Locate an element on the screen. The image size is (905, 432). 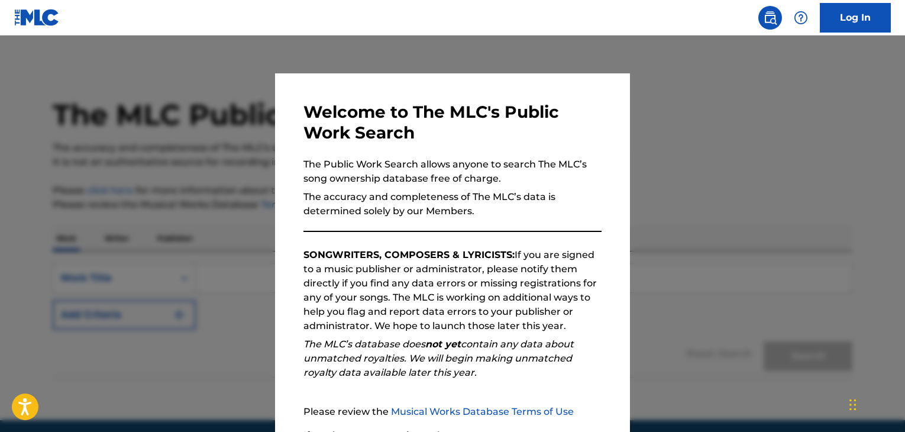
strong: SONGWRITERS, COMPOSERS & LYRICISTS: is located at coordinates (409, 254).